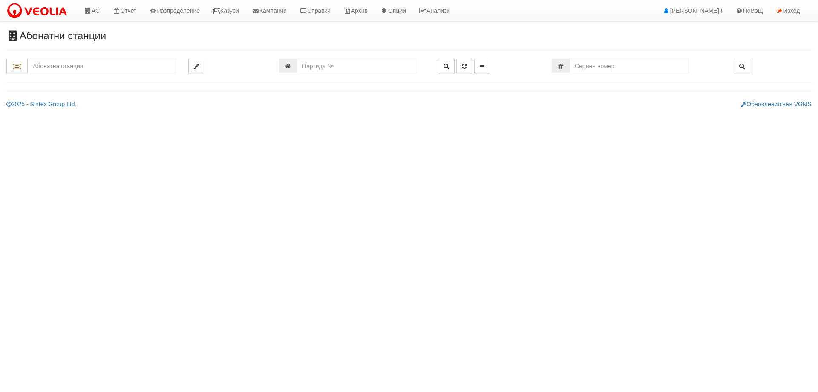 The width and height of the screenshot is (818, 392). I want to click on img: VeoliaLogo.png, so click(39, 11).